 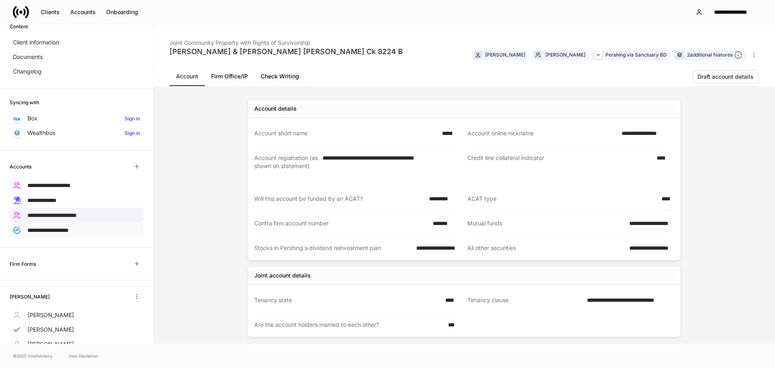 I want to click on div: Account registration (as shown on statement), so click(x=286, y=166).